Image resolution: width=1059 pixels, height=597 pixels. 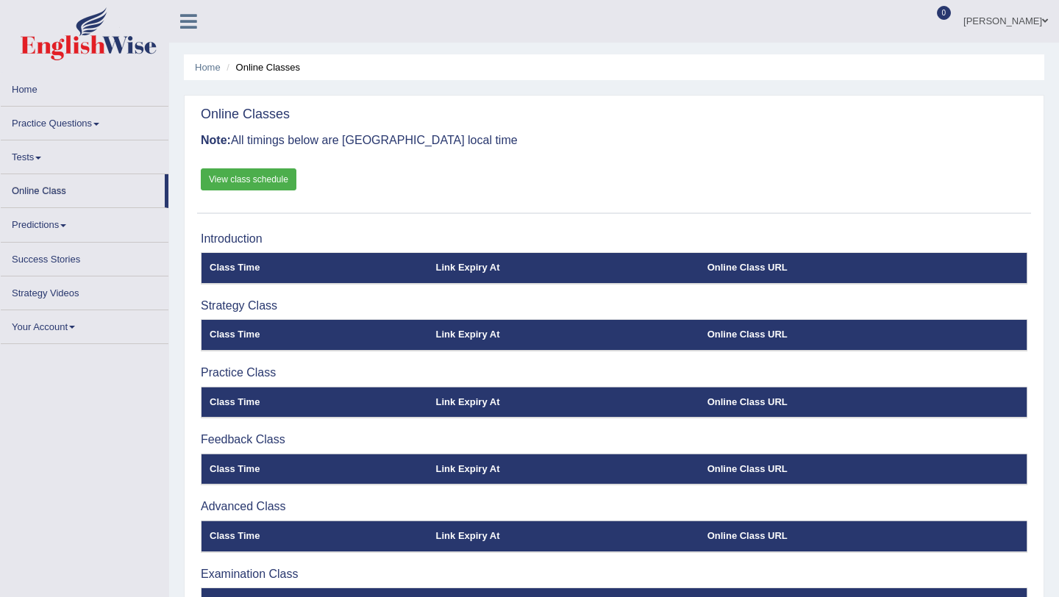 What do you see at coordinates (614, 239) in the screenshot?
I see `h3: Introduction` at bounding box center [614, 239].